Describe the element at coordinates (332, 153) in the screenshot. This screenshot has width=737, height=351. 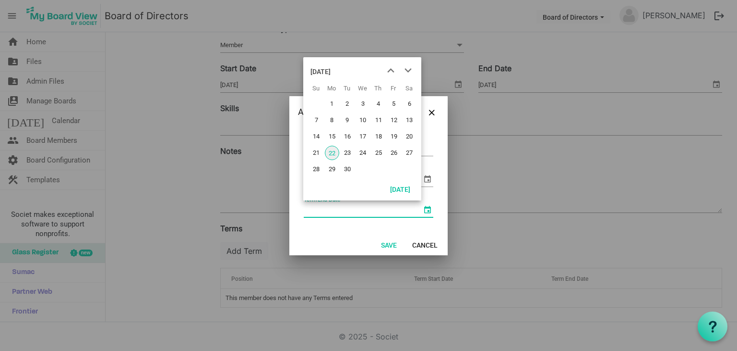
I see `span: Monday, September 22, 2025` at that location.